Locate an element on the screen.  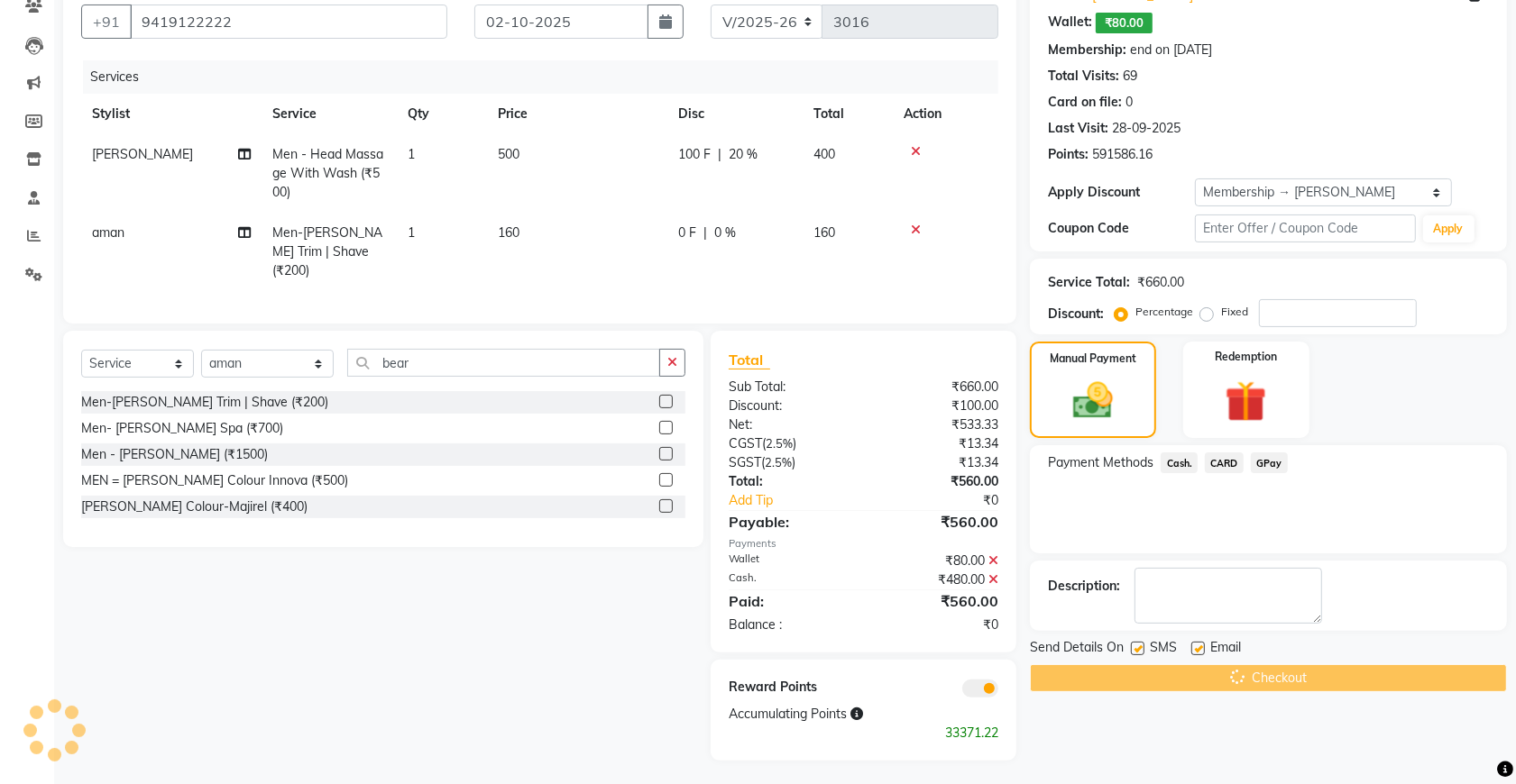
div: Reward Points is located at coordinates (789, 687).